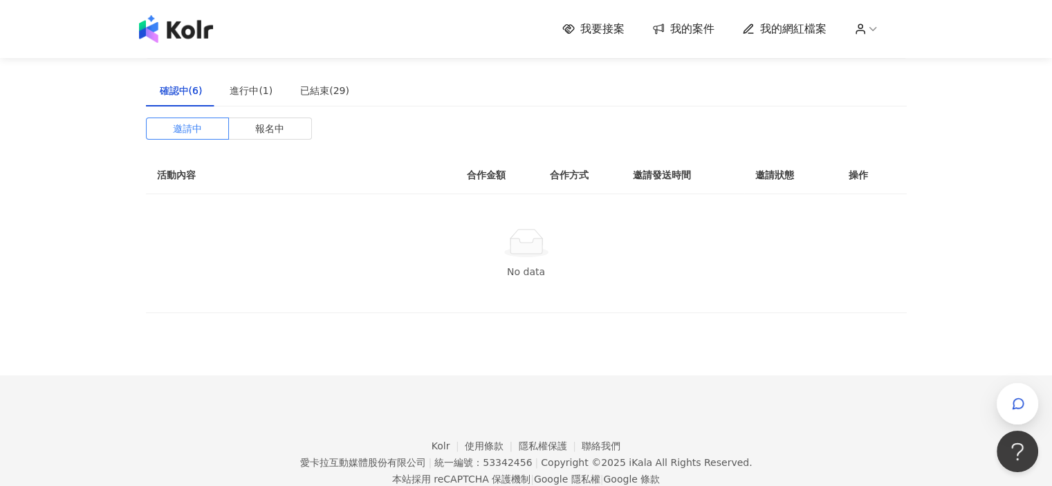 Image resolution: width=1052 pixels, height=486 pixels. What do you see at coordinates (646, 463) in the screenshot?
I see `div: Copyright © 2025 All Rights Reserved.` at bounding box center [646, 463].